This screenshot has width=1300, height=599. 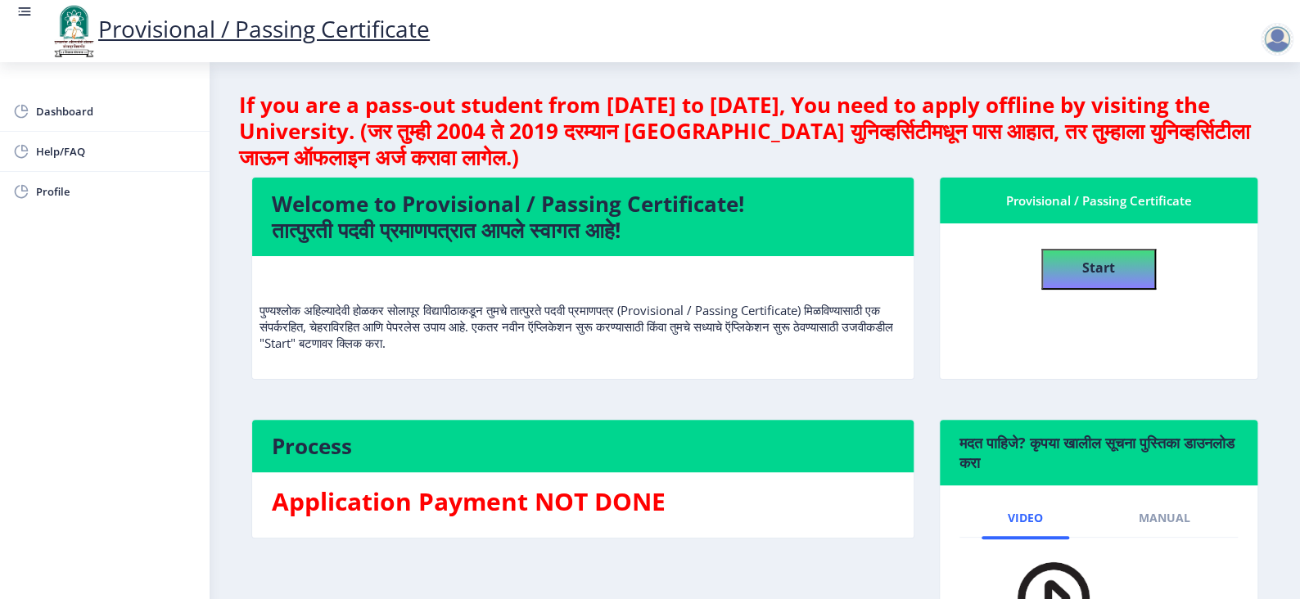 What do you see at coordinates (583, 502) in the screenshot?
I see `h3: Application Payment NOT DONE` at bounding box center [583, 502].